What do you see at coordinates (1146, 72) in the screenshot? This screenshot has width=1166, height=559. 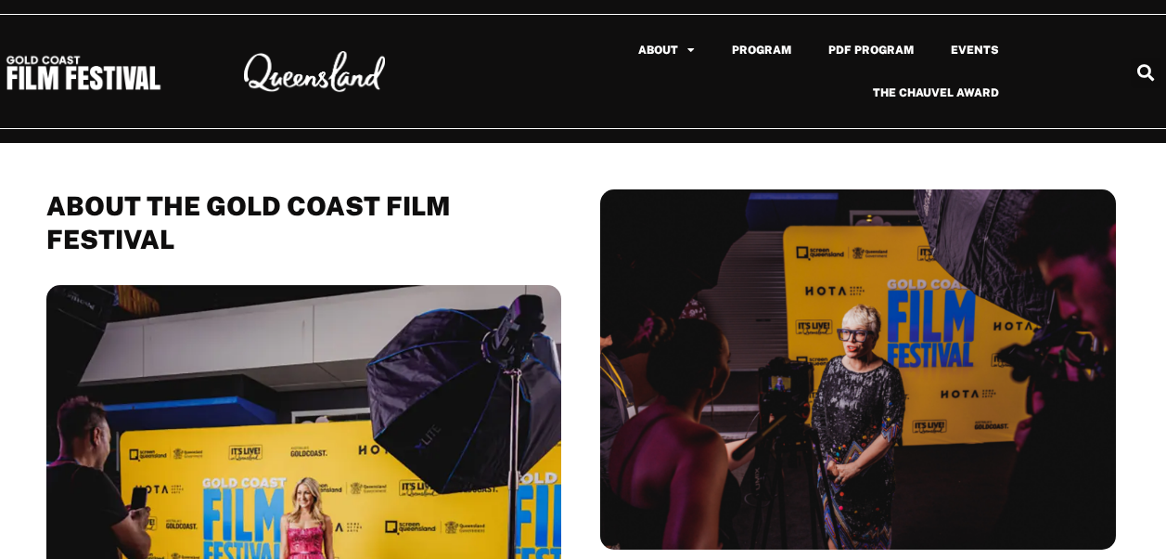 I see `div: Search` at bounding box center [1146, 72].